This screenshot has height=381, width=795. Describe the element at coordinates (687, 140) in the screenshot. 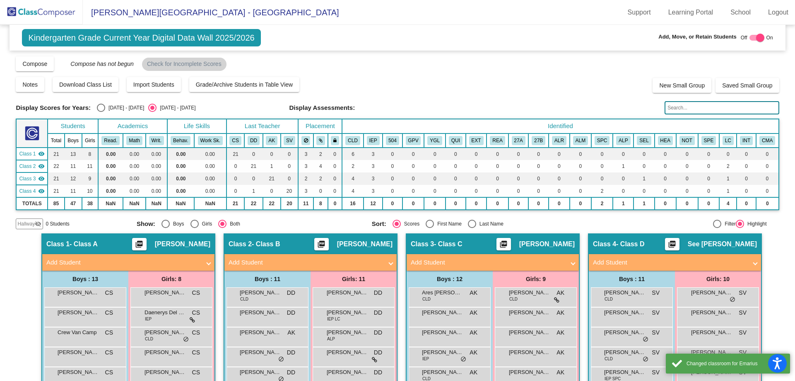

I see `th: Notes are included` at that location.